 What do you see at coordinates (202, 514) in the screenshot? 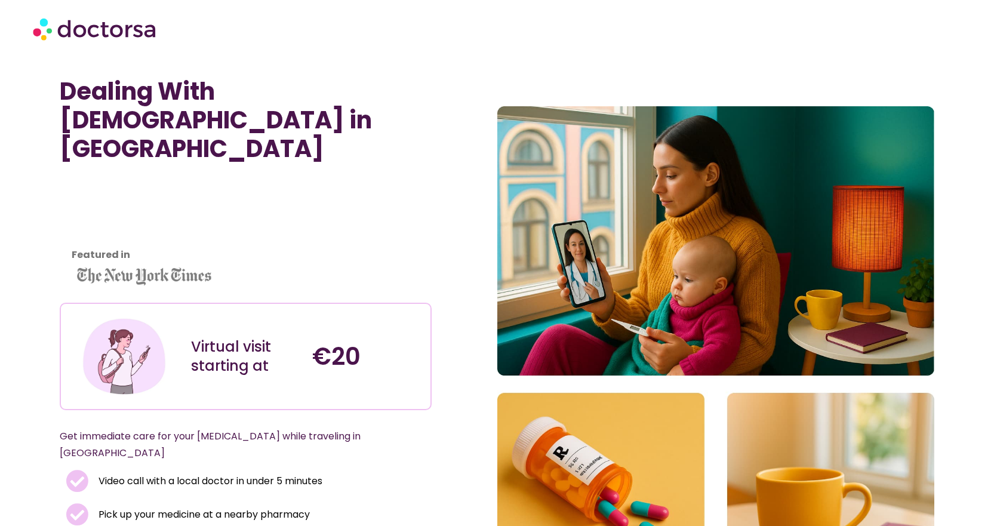
I see `span: Pick up your medicine at a nearby pharmacy` at bounding box center [202, 514].